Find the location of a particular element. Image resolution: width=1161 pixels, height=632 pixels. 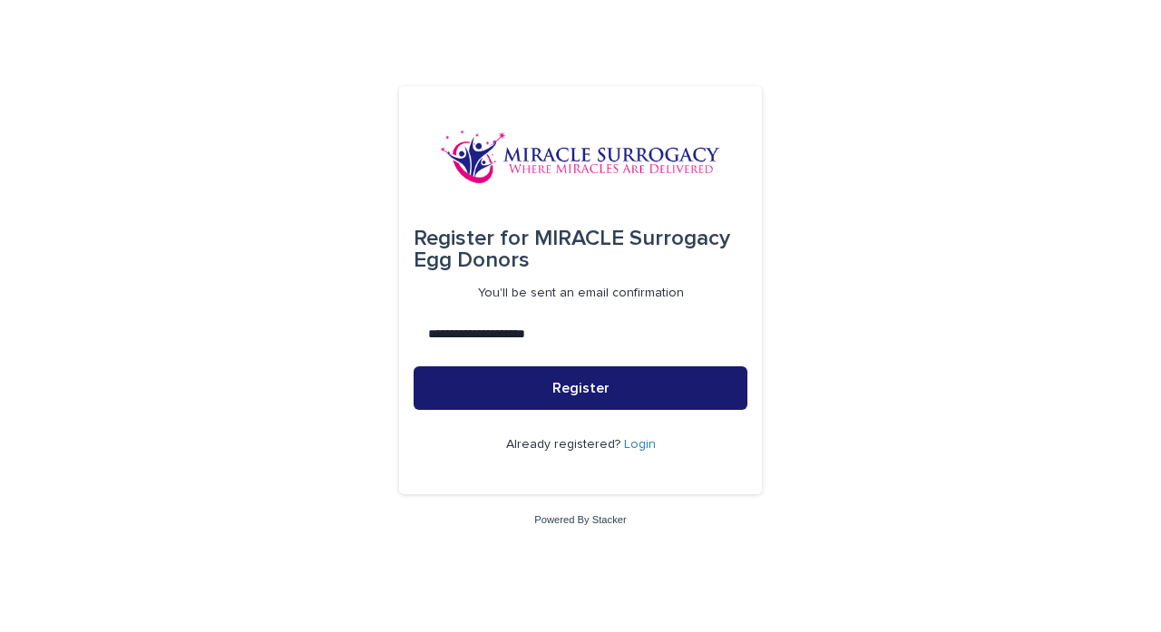

div: MIRACLE Surrogacy Egg Donors is located at coordinates (580, 249).